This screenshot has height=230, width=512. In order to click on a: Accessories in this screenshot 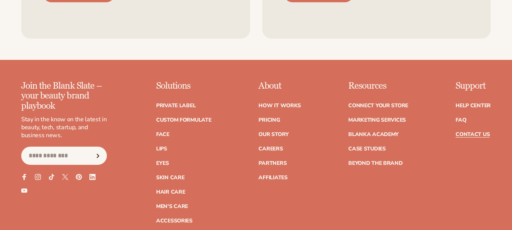, I will do `click(174, 221)`.